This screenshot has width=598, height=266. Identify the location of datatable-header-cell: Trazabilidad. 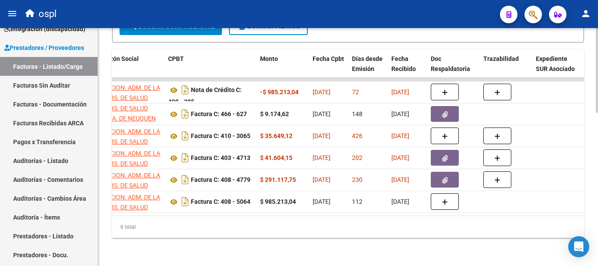
(506, 69).